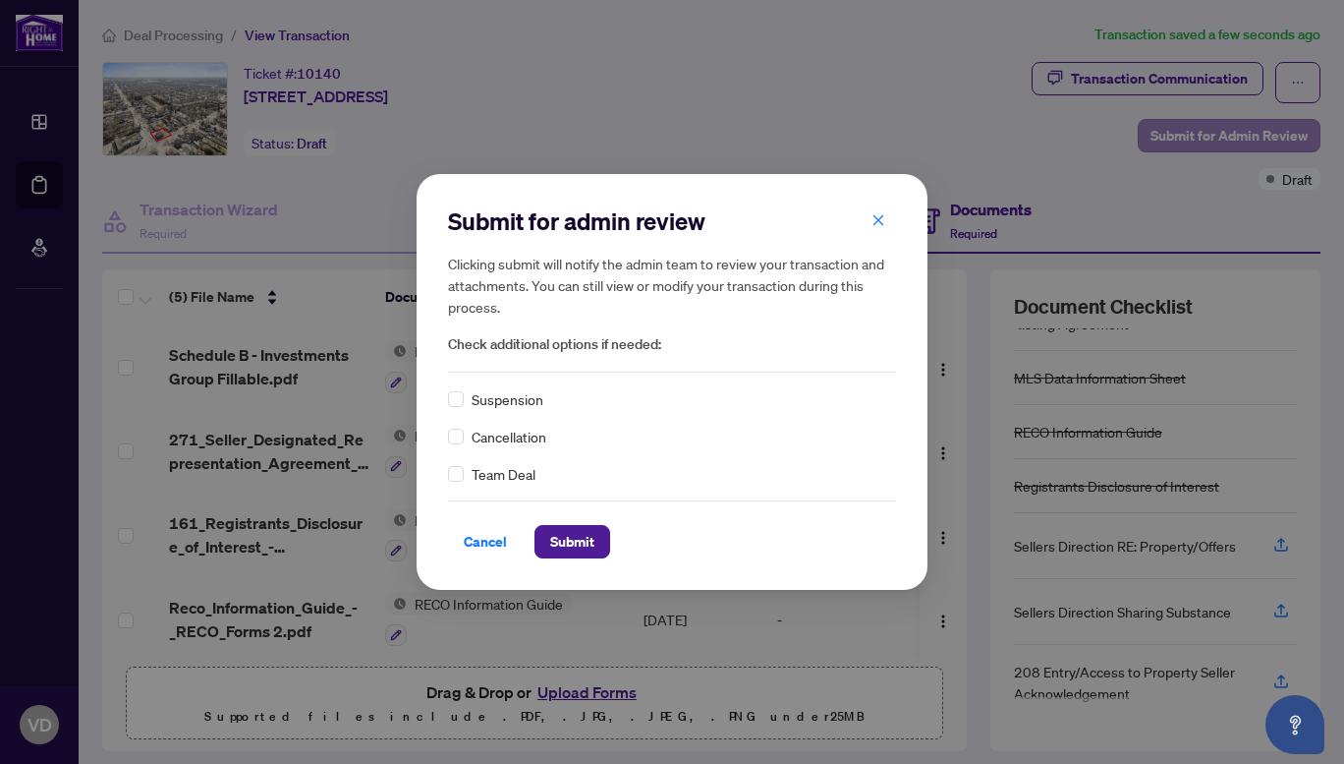 Image resolution: width=1344 pixels, height=764 pixels. Describe the element at coordinates (572, 542) in the screenshot. I see `span: Submit` at that location.